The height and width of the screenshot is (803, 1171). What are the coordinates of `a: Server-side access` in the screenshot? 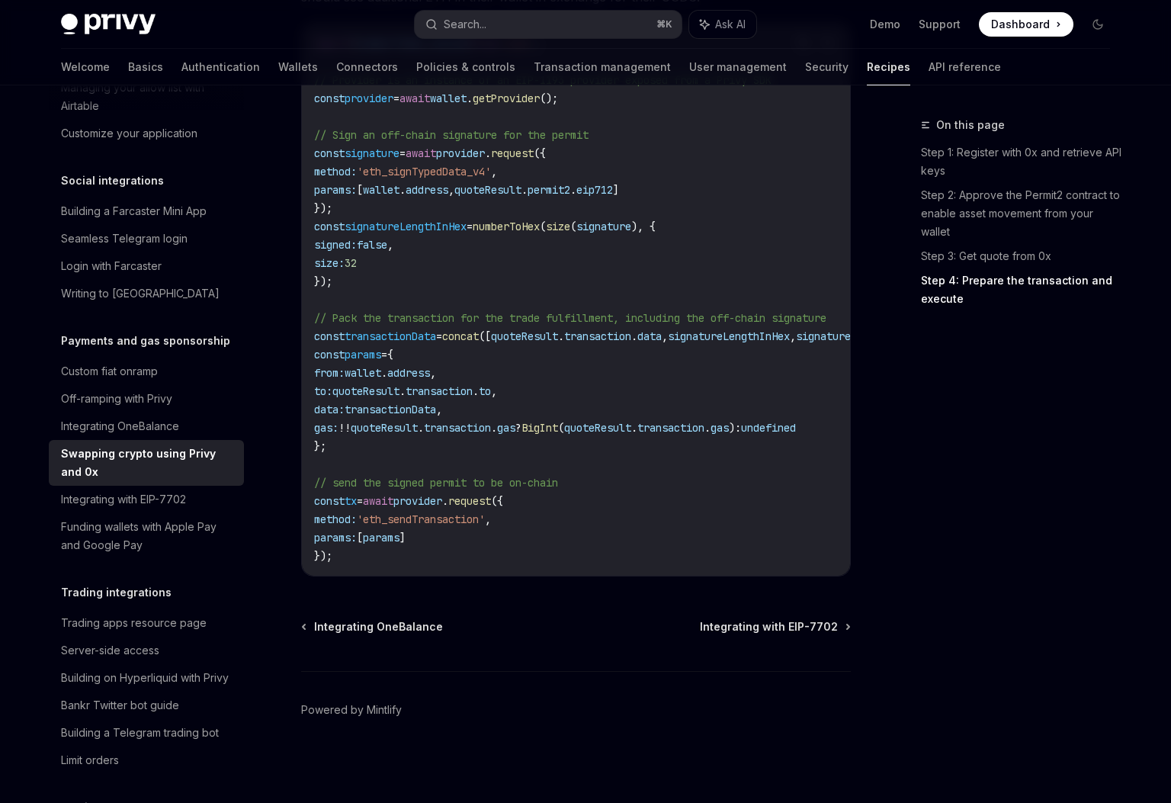 It's located at (146, 651).